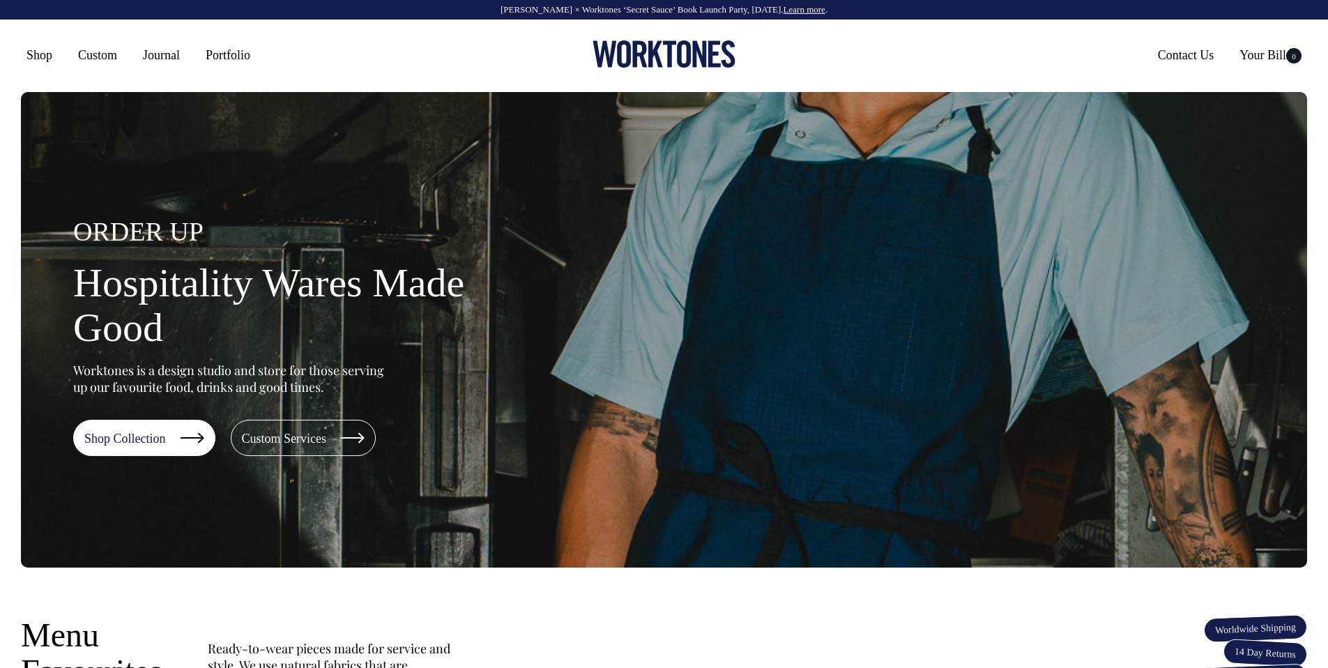 Image resolution: width=1328 pixels, height=668 pixels. I want to click on a: Custom Services, so click(303, 438).